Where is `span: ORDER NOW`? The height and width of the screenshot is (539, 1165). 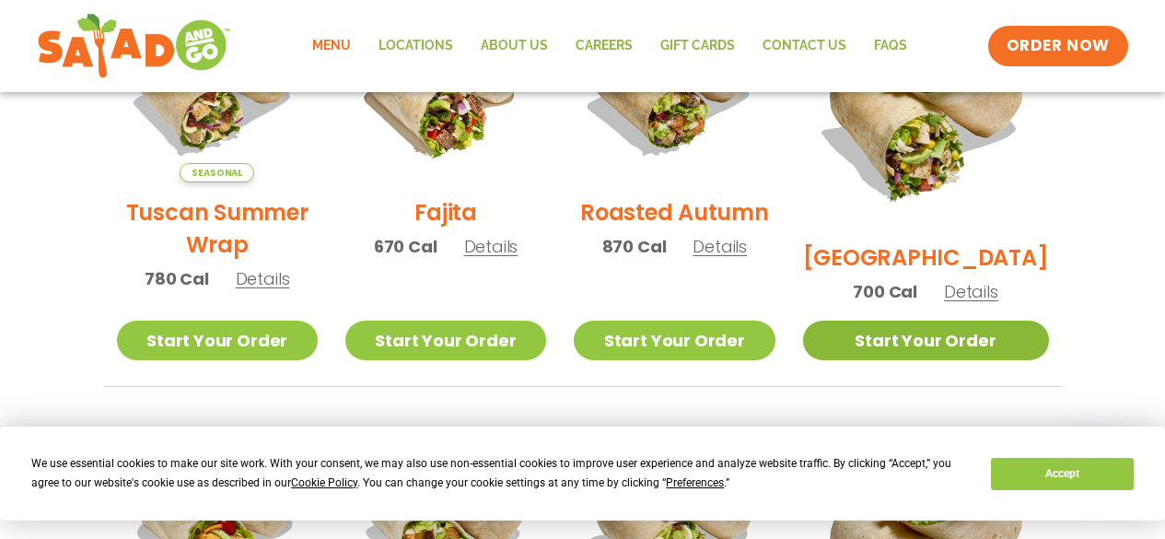
span: ORDER NOW is located at coordinates (1058, 46).